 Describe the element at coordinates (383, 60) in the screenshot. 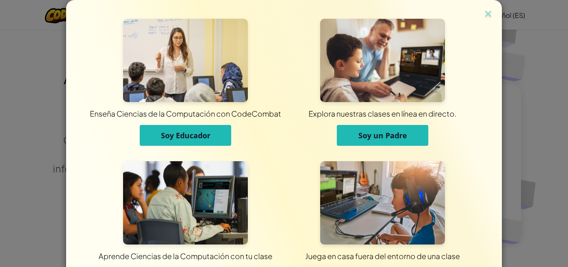

I see `img: Para Padres` at that location.